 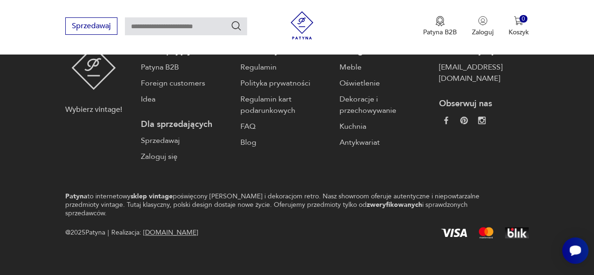 What do you see at coordinates (518, 21) in the screenshot?
I see `img: Ikona koszyka` at bounding box center [518, 21].